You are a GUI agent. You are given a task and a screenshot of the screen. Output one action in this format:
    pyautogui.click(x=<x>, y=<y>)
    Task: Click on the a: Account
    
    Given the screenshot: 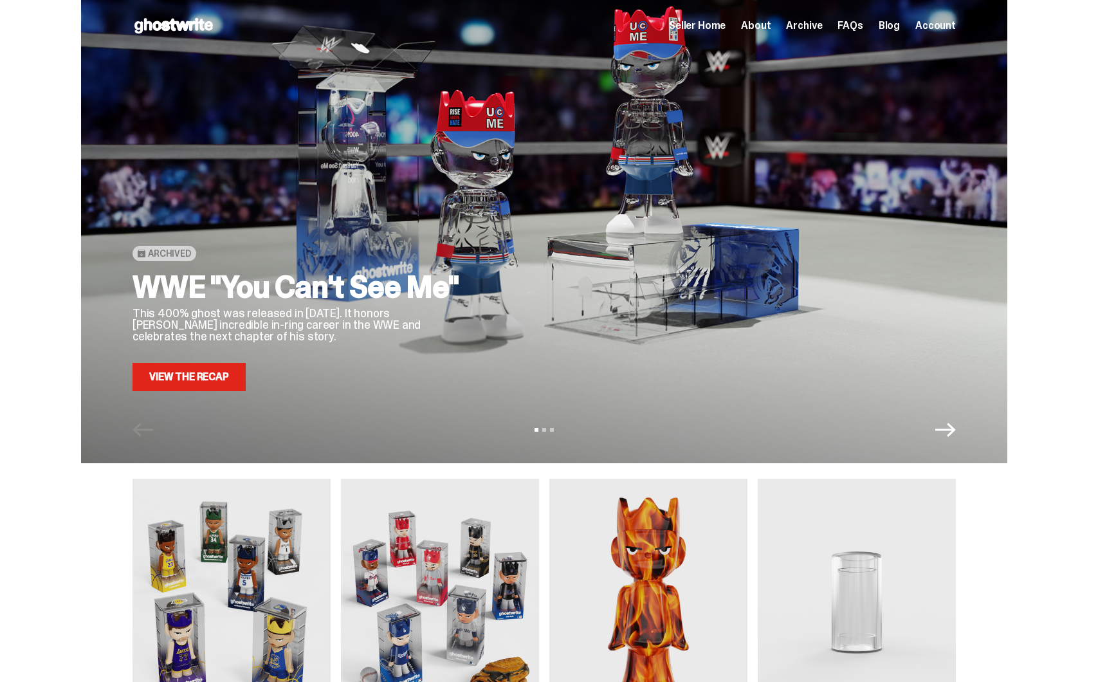 What is the action you would take?
    pyautogui.click(x=935, y=26)
    